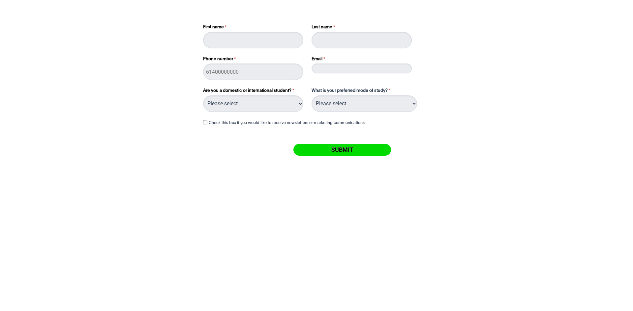 This screenshot has height=311, width=633. I want to click on span: What is your preferred mode of study?, so click(349, 91).